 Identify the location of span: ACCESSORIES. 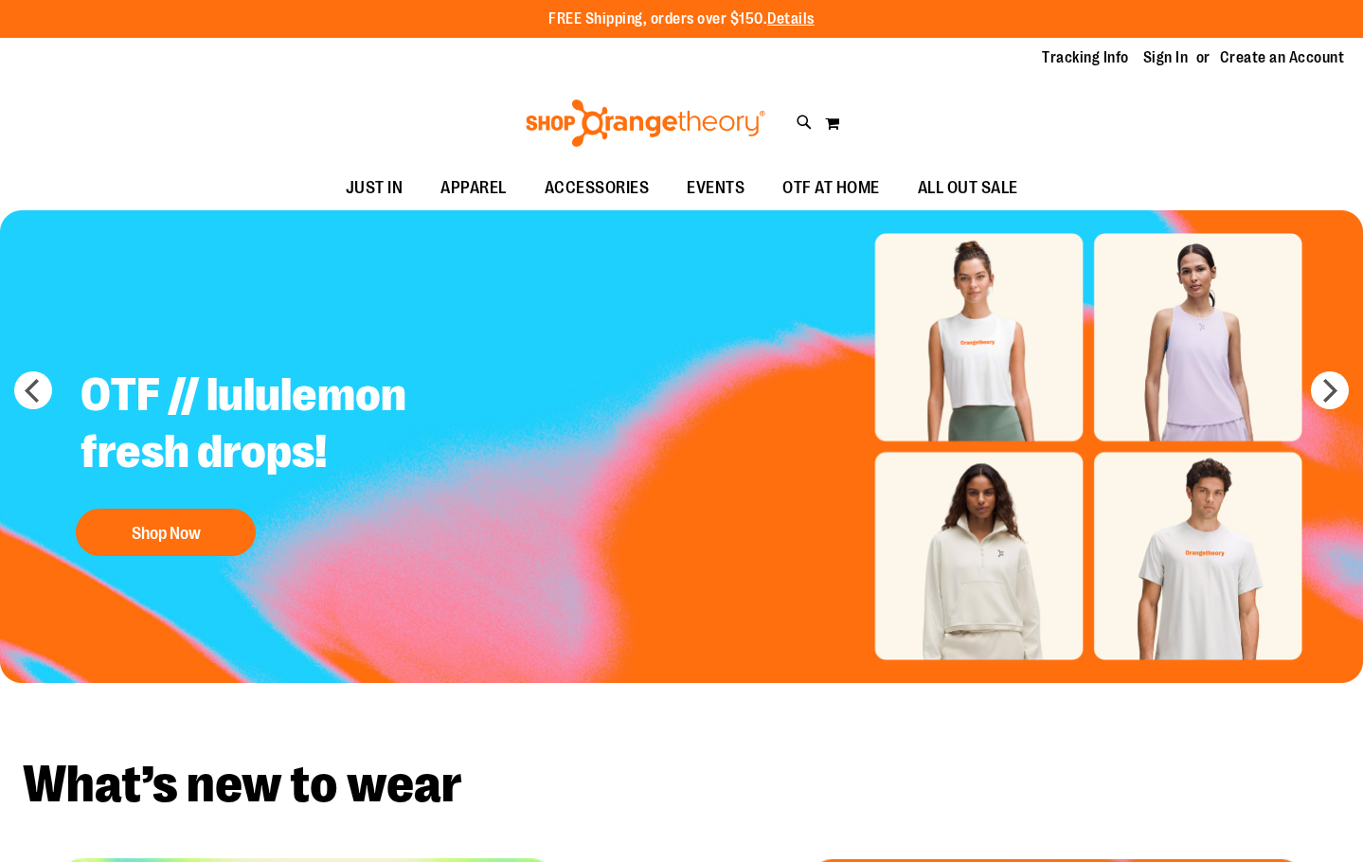
(597, 188).